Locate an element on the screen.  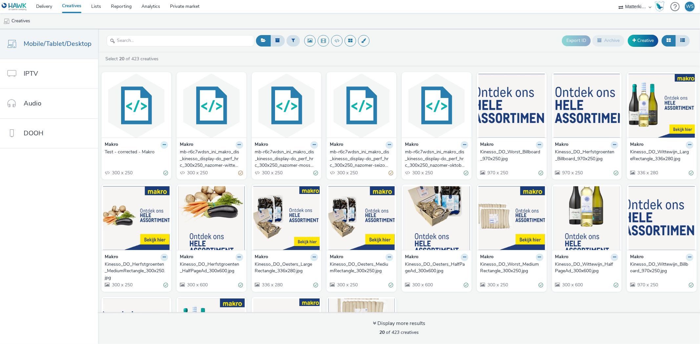
a: Hawk Academy is located at coordinates (661, 7).